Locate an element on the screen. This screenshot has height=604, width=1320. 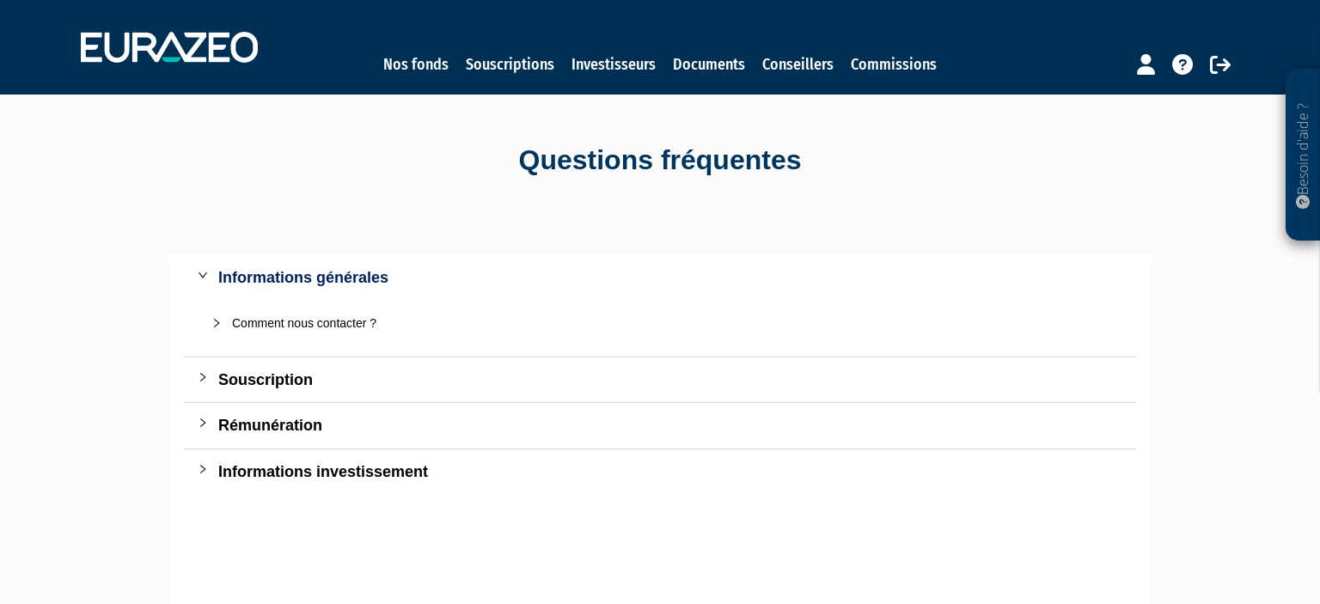
span: expanded is located at coordinates (203, 275).